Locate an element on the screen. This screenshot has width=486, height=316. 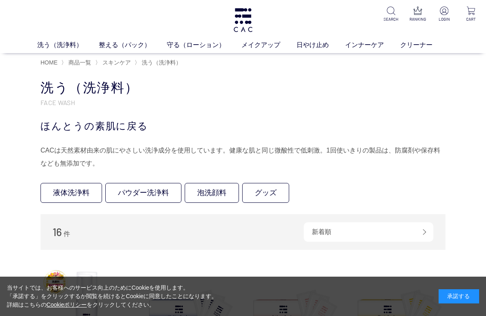
div: CACは天然素材由来の肌にやさしい洗浄成分を使用しています。健康な肌と同じ微酸性で低刺激。1回使いきりの製品は、防腐剤や保存料なども無添加です。 is located at coordinates (243, 157).